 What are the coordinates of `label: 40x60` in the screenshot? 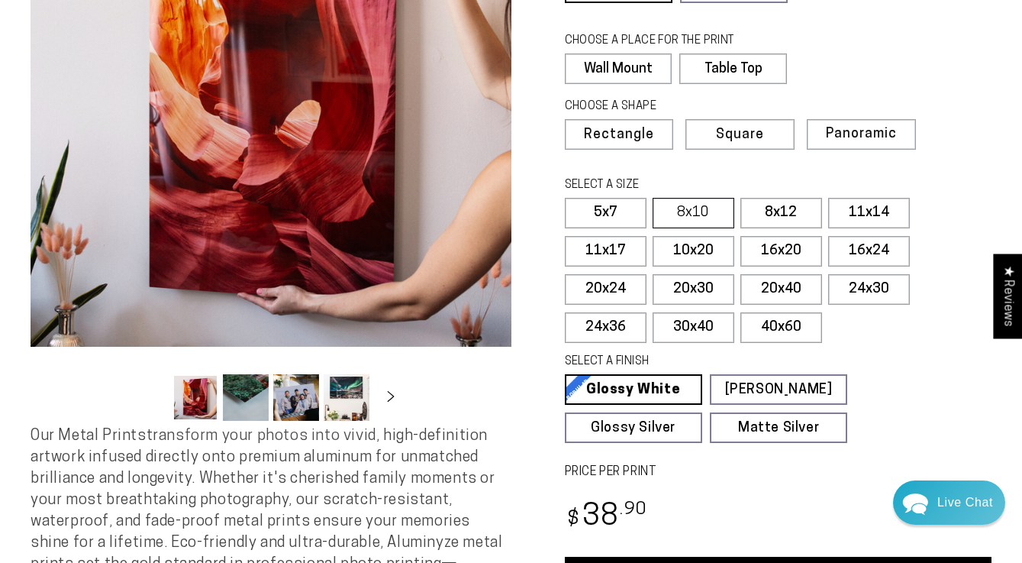 It's located at (781, 327).